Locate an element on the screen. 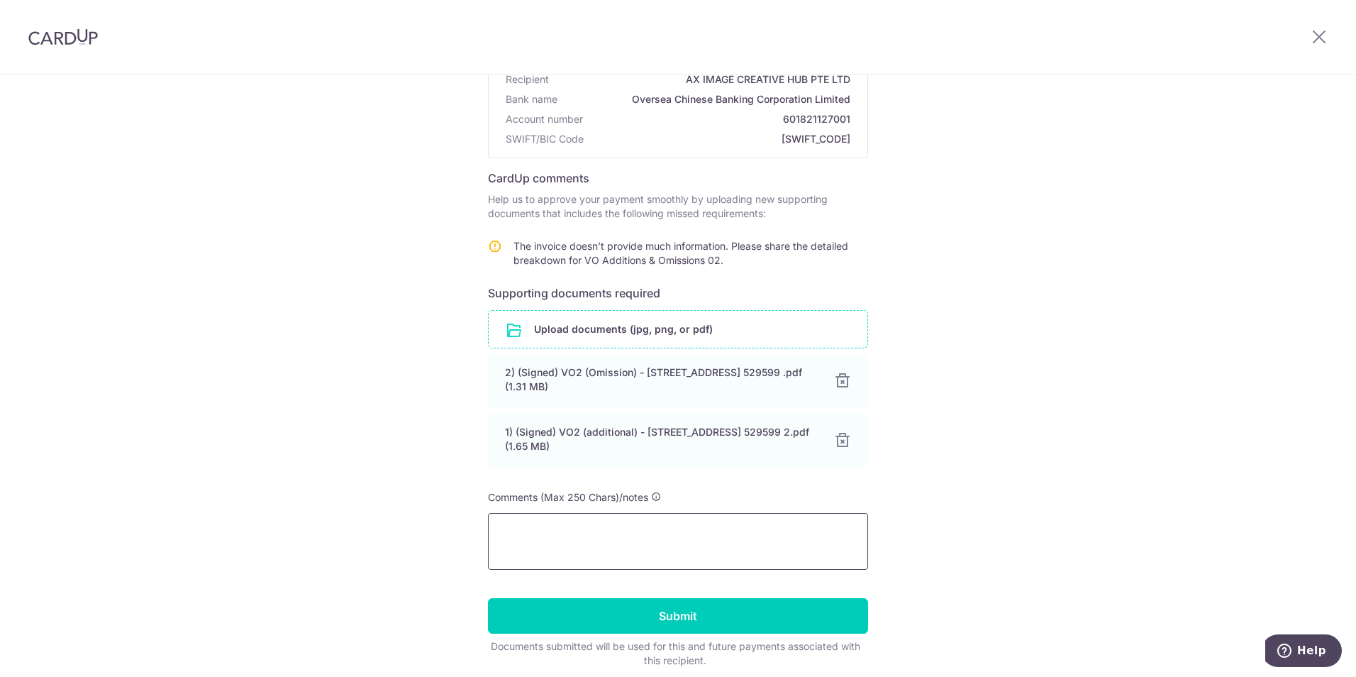 The height and width of the screenshot is (677, 1356). p: Help us to approve your payment smoothly by uploading new supporting documents that includes the ... is located at coordinates (678, 206).